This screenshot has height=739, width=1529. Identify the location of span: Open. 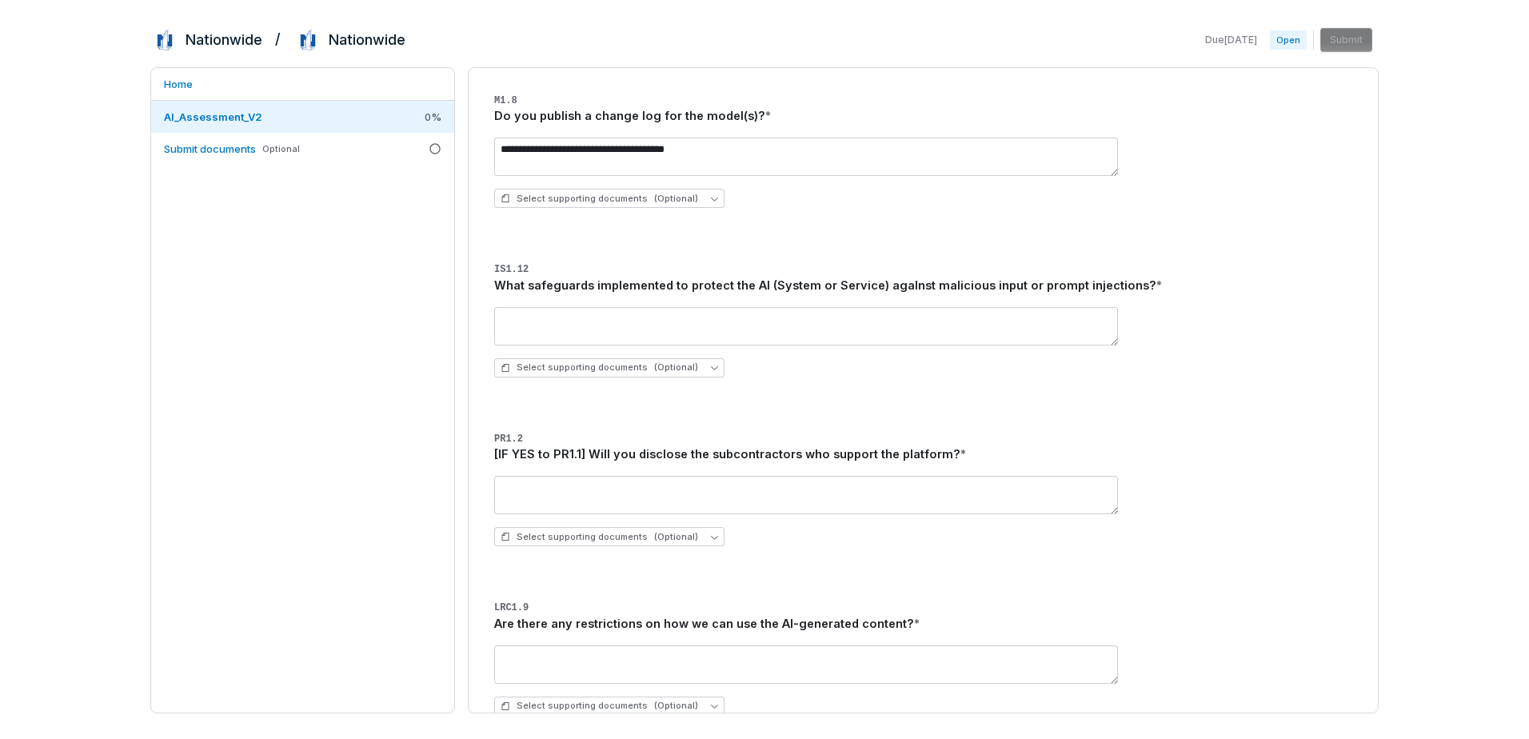
(1288, 40).